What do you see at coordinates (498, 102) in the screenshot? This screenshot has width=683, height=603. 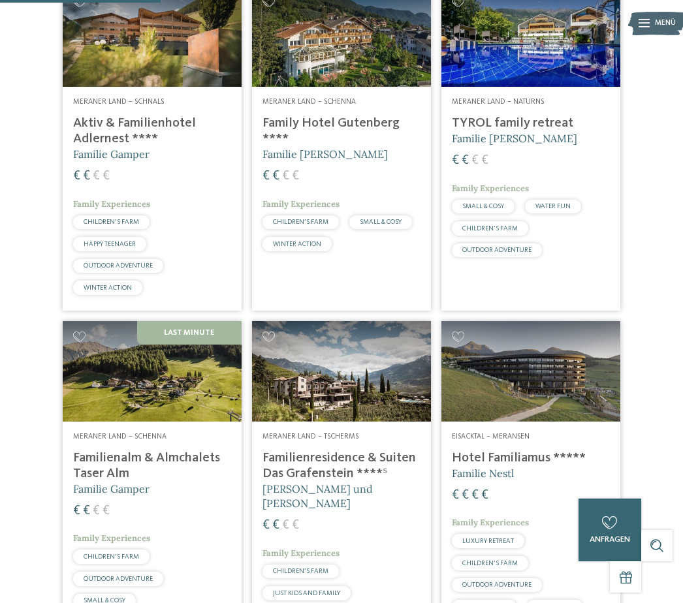 I see `span: Meraner Land – Naturns` at bounding box center [498, 102].